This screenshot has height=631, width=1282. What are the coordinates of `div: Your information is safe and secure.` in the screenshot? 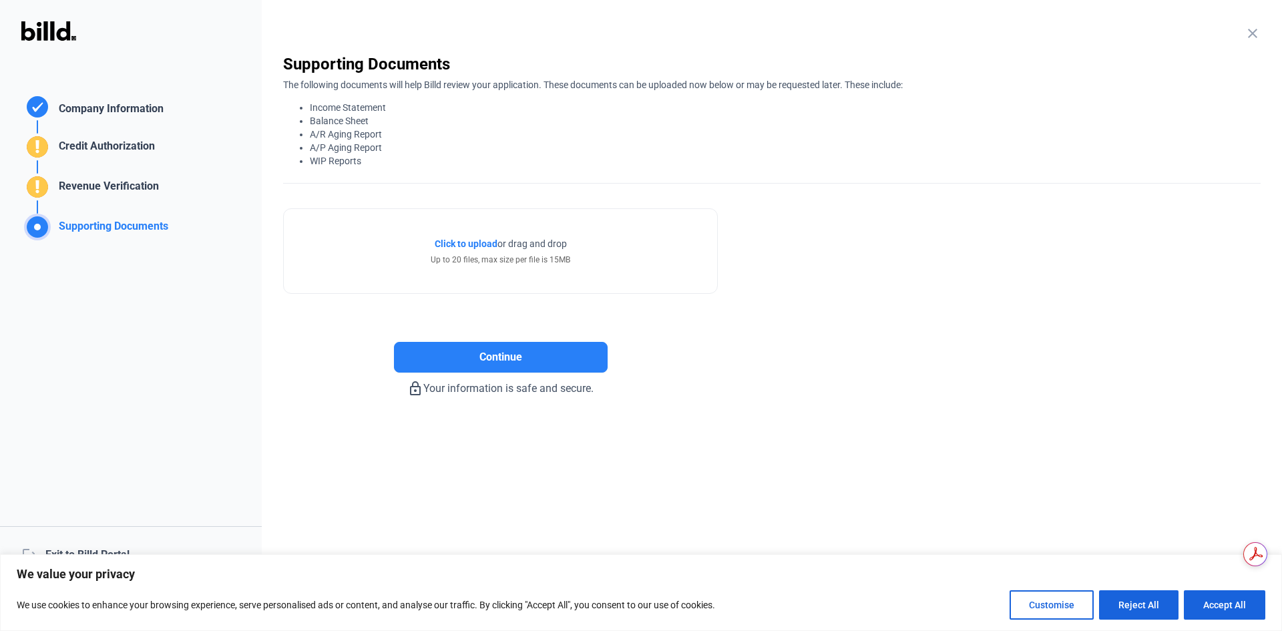 It's located at (500, 385).